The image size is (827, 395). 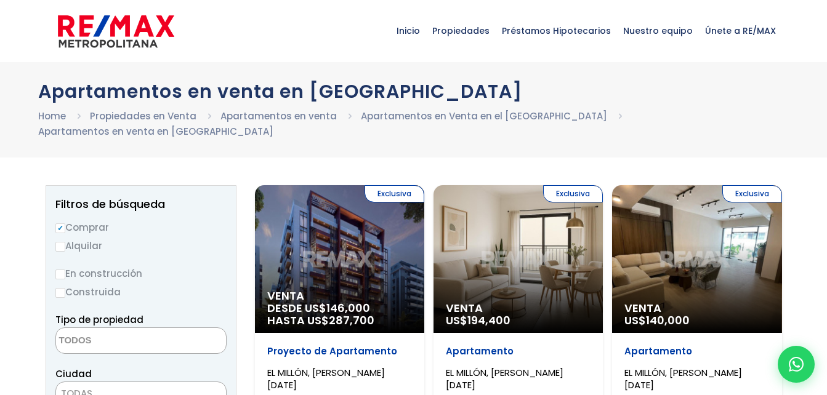 I want to click on h2: Filtros de búsqueda, so click(x=141, y=204).